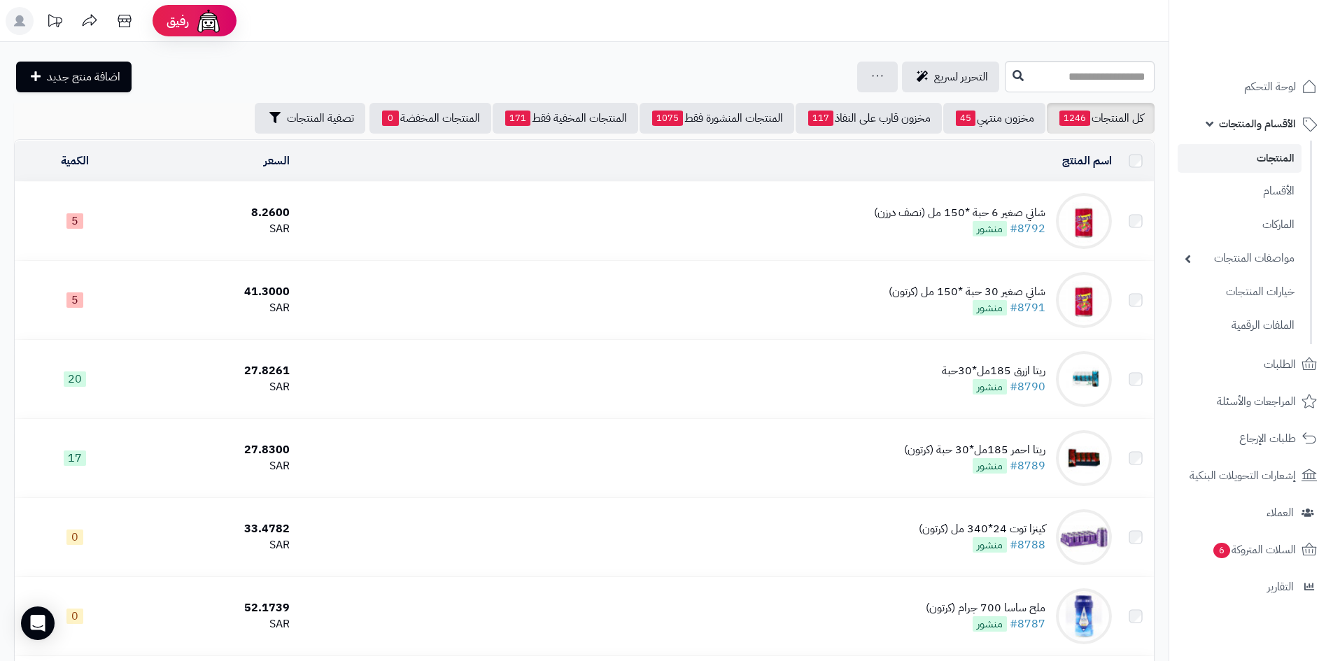 The image size is (1333, 661). What do you see at coordinates (1252, 587) in the screenshot?
I see `a: التقارير` at bounding box center [1252, 587].